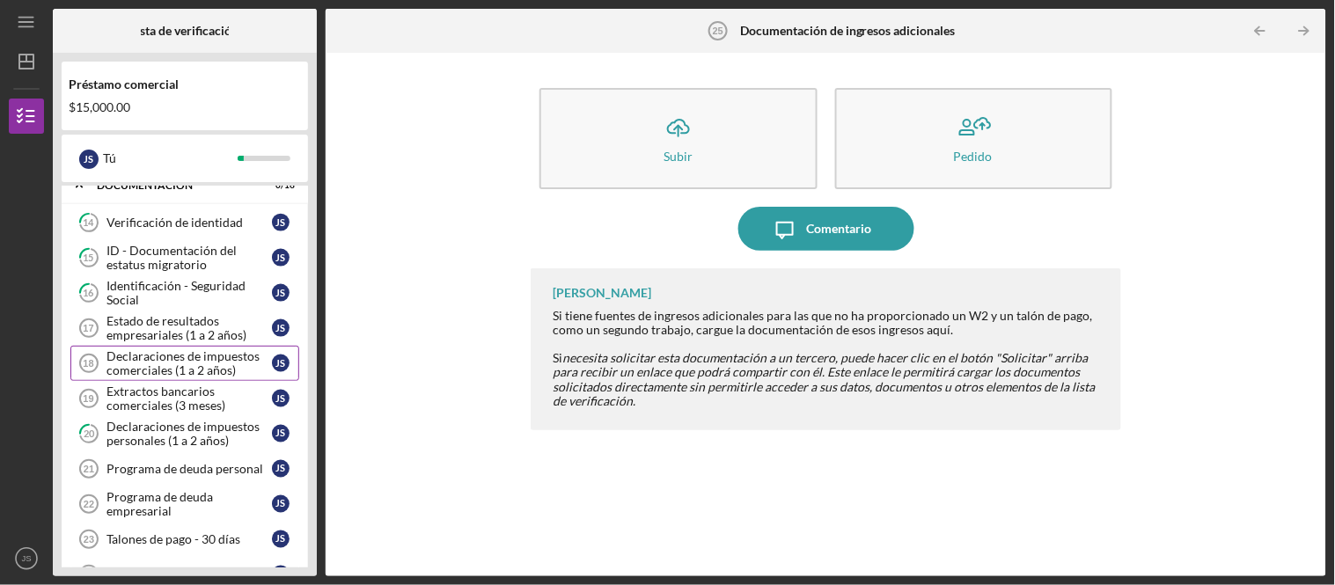  Describe the element at coordinates (183, 363) in the screenshot. I see `font: Declaraciones de impuestos comerciales (1 a 2 años)` at that location.